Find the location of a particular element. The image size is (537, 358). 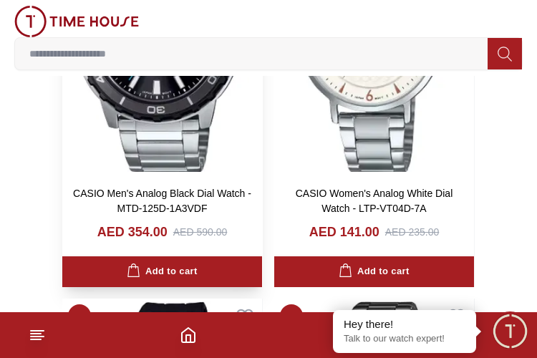

h4: AED 141.00 is located at coordinates (345, 232).